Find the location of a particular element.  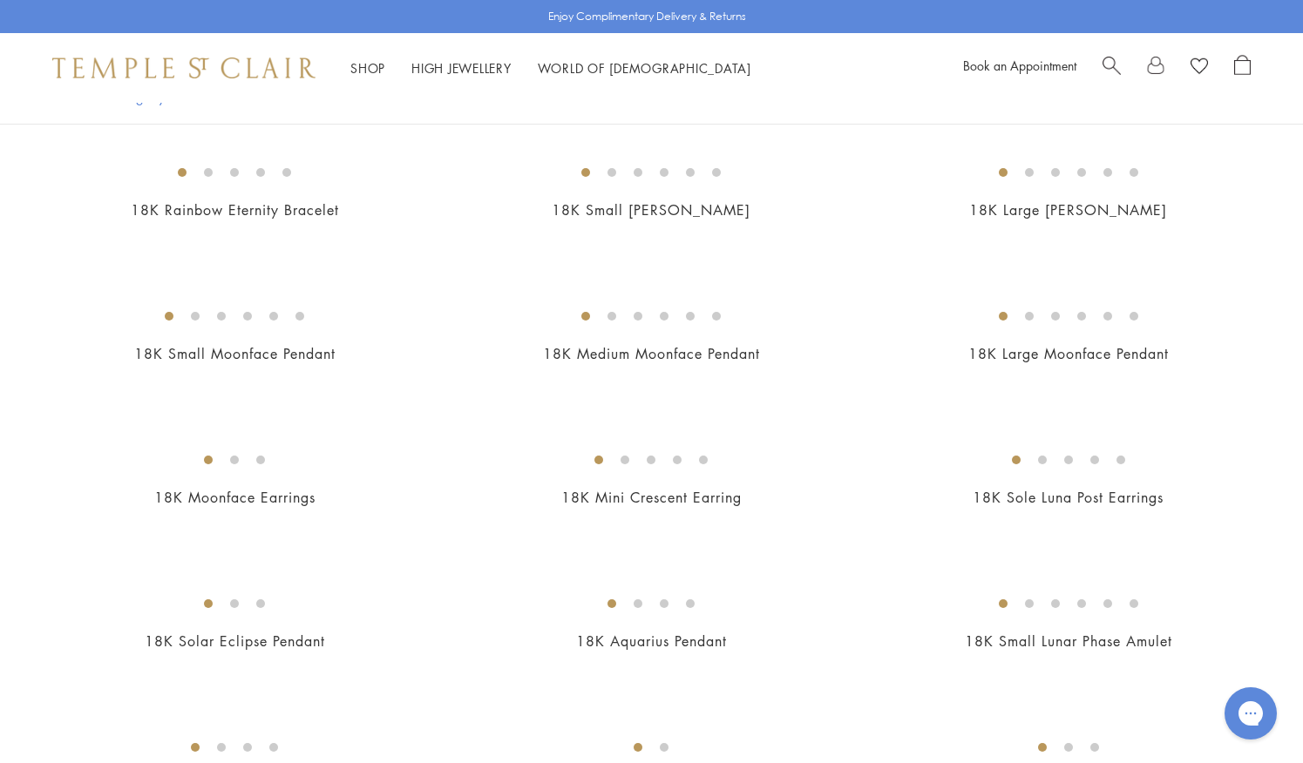

a: 18K Small Moonface Pendant is located at coordinates (234, 354).